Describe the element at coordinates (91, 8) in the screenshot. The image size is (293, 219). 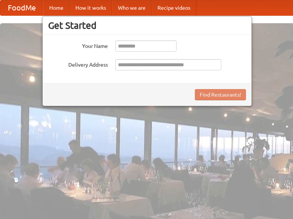
I see `a: How it works` at that location.